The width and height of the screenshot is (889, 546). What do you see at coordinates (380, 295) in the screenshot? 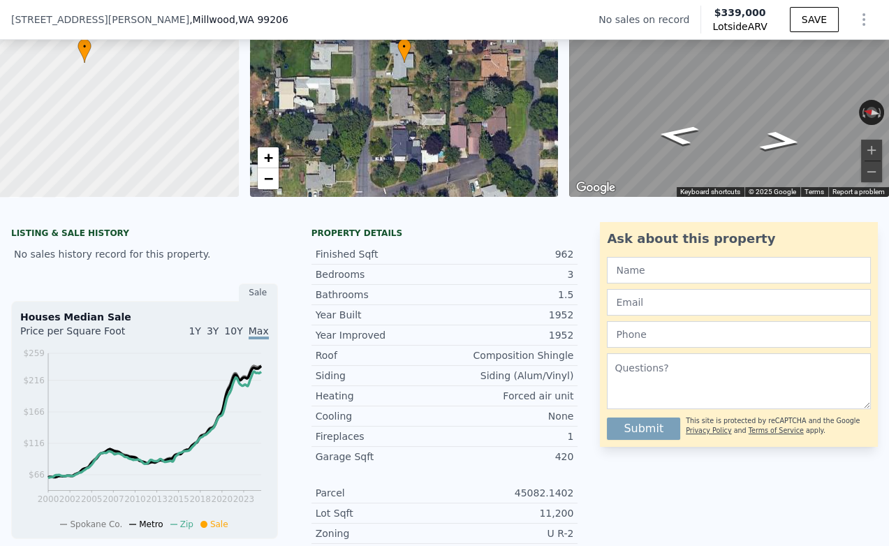
I see `div: Bathrooms` at bounding box center [380, 295].